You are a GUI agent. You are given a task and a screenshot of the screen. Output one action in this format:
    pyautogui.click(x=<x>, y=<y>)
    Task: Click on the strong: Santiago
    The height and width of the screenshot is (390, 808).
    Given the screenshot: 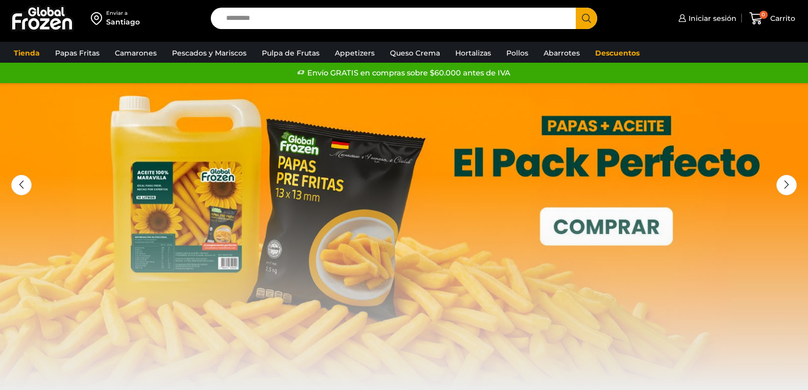 What is the action you would take?
    pyautogui.click(x=255, y=44)
    